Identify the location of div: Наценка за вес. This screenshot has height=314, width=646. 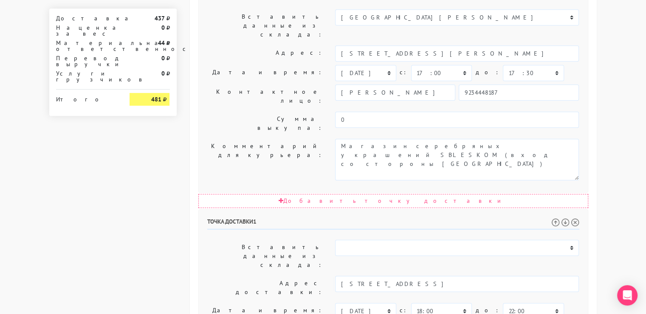
(87, 31).